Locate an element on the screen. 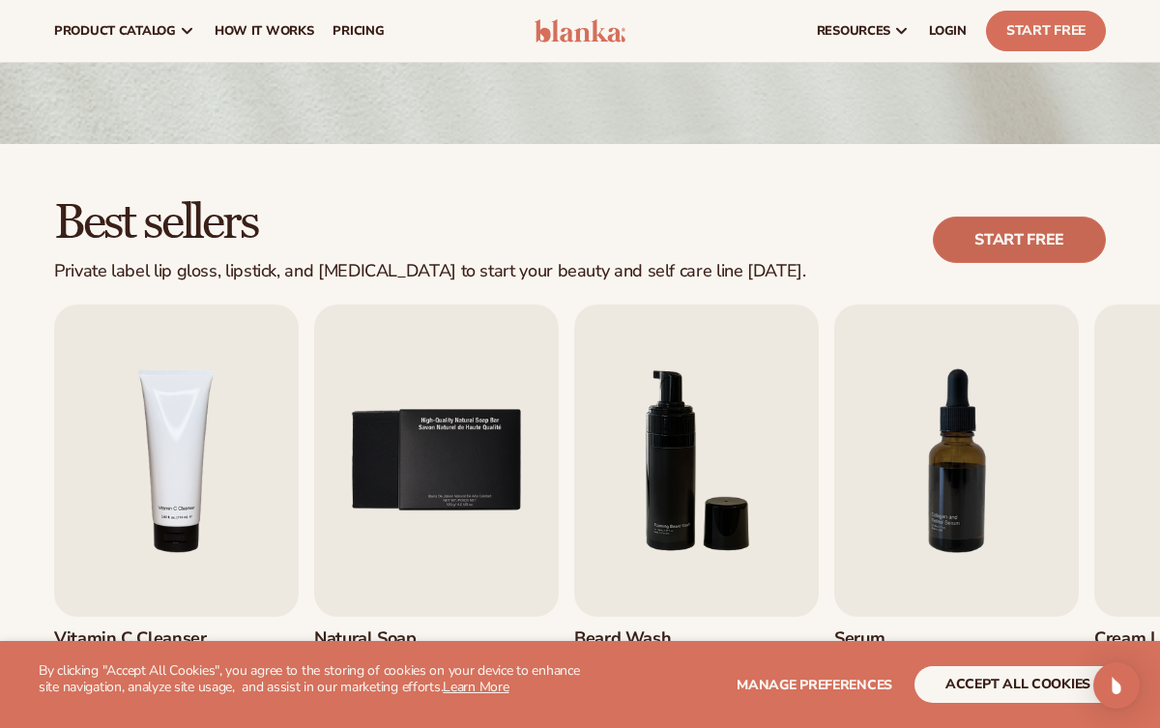 This screenshot has width=1160, height=728. h3: Beard Wash is located at coordinates (633, 639).